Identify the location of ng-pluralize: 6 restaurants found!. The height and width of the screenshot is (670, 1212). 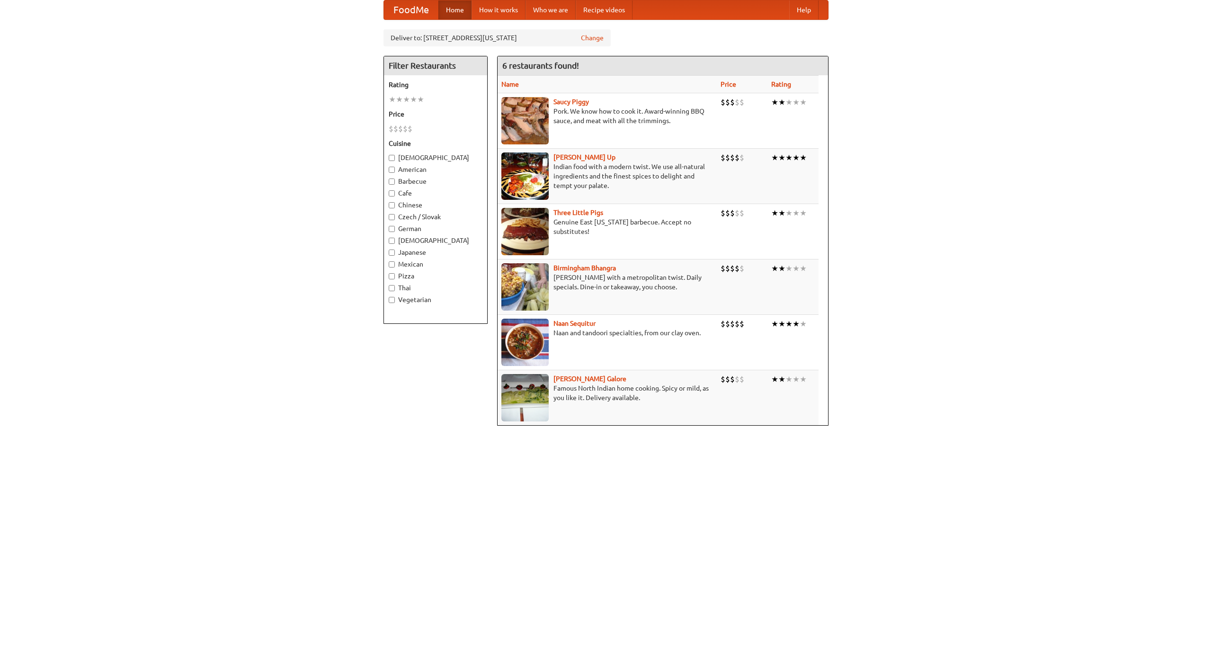
(541, 65).